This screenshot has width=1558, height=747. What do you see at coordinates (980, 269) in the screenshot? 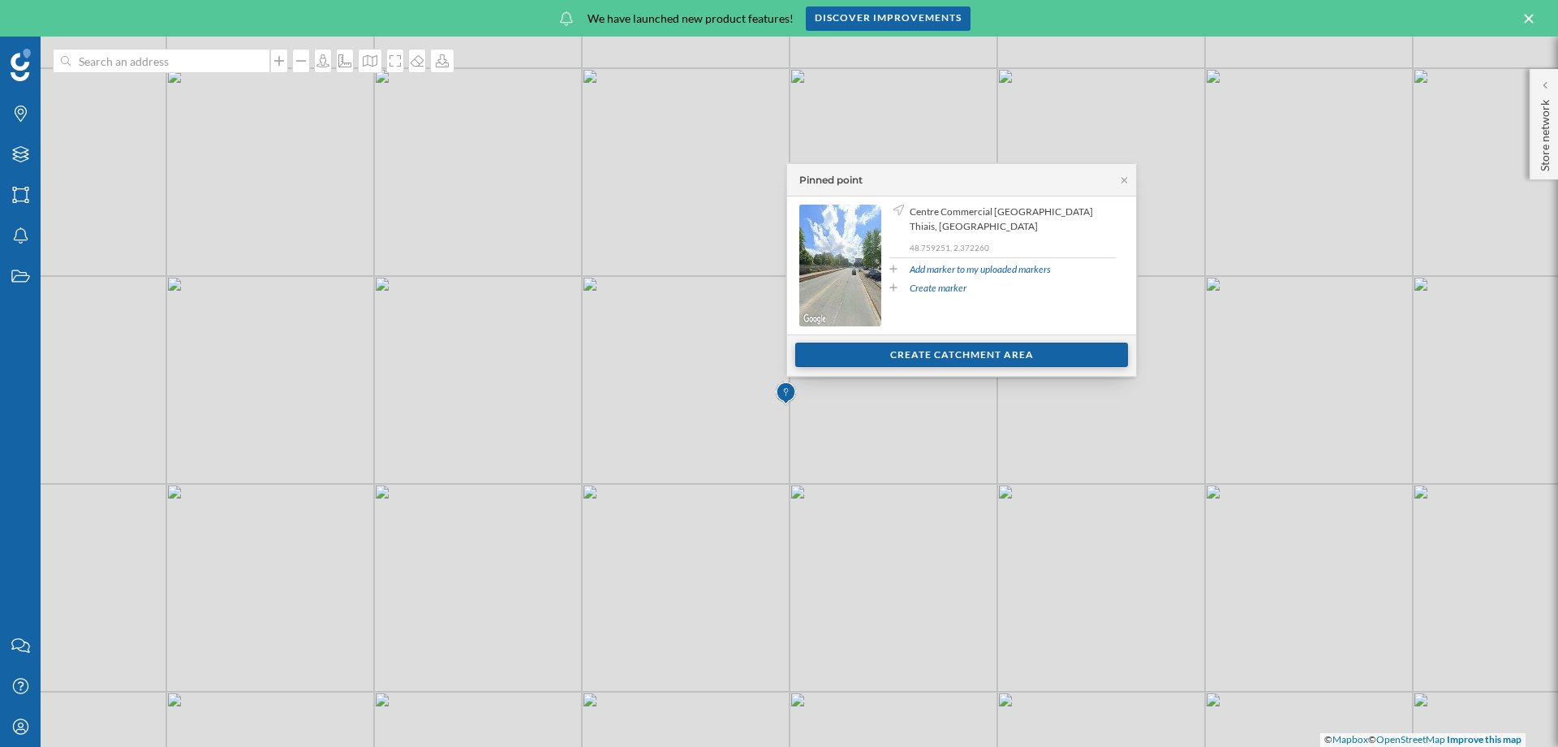
I see `a: Add marker to my uploaded markers` at bounding box center [980, 269].